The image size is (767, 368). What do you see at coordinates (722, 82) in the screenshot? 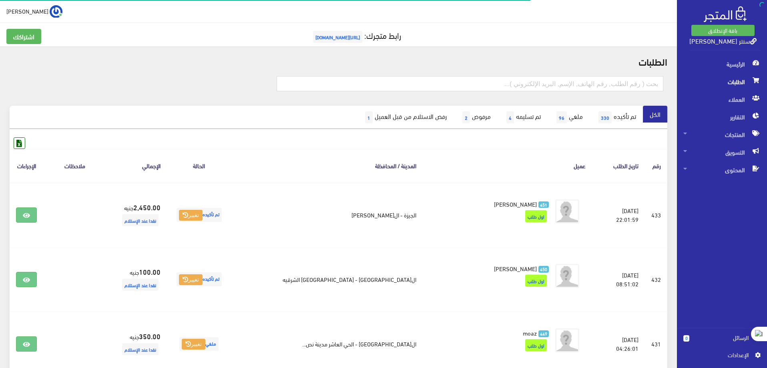
I see `a: الطلبات` at bounding box center [722, 82].